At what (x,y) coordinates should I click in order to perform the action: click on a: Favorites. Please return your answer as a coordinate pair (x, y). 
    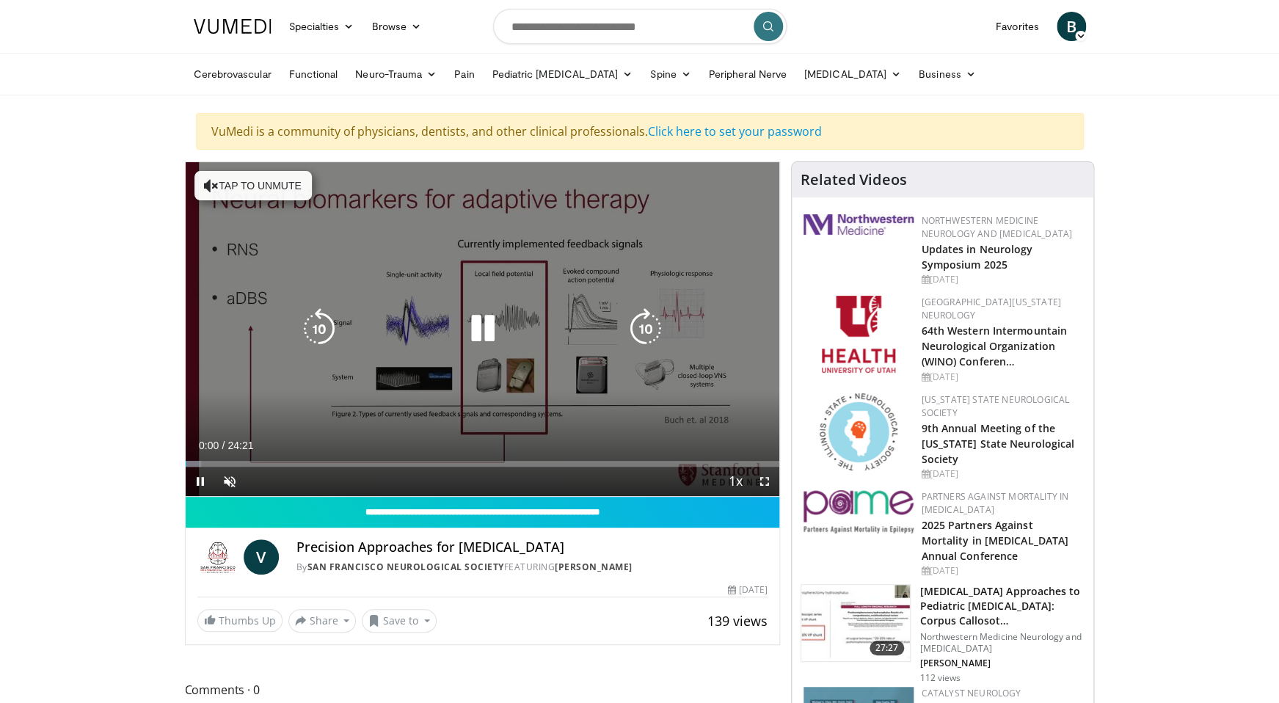
    Looking at the image, I should click on (1017, 26).